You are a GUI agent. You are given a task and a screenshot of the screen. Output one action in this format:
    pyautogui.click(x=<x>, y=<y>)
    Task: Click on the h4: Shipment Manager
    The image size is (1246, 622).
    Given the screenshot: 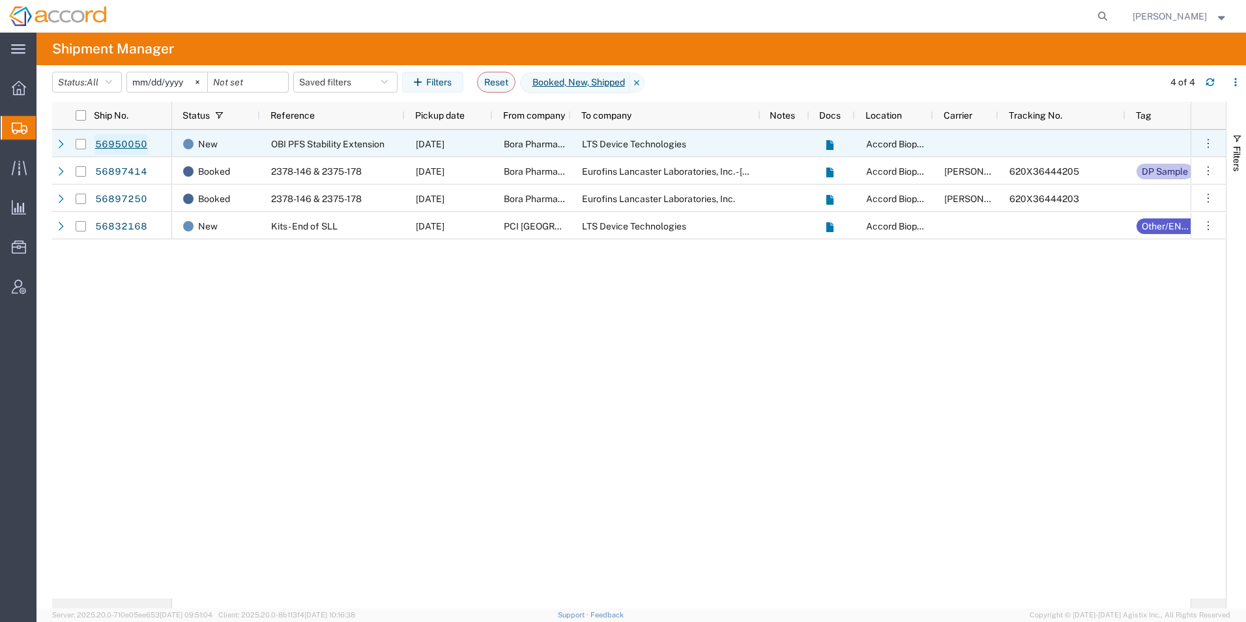 What is the action you would take?
    pyautogui.click(x=113, y=49)
    